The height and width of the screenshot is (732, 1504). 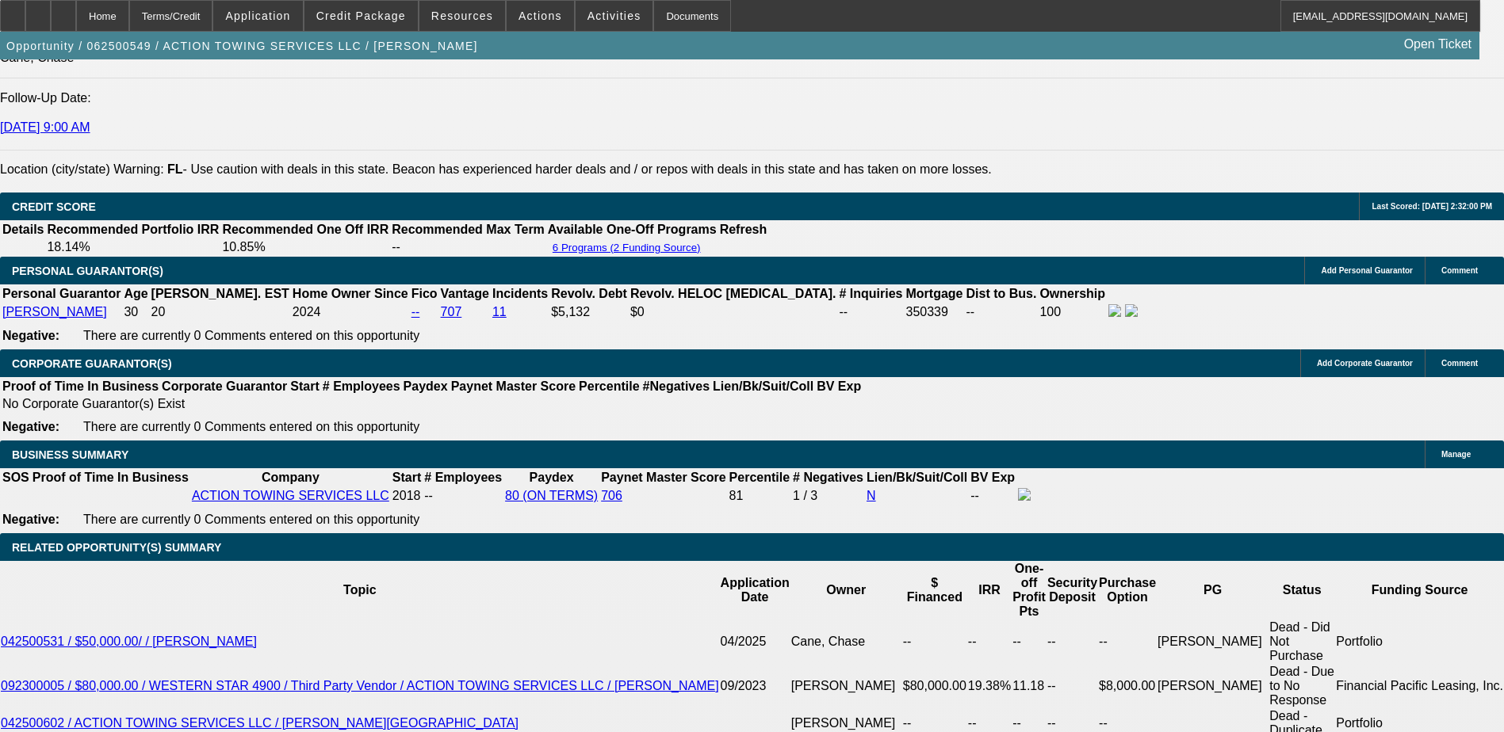 I want to click on td: 2018, so click(x=407, y=496).